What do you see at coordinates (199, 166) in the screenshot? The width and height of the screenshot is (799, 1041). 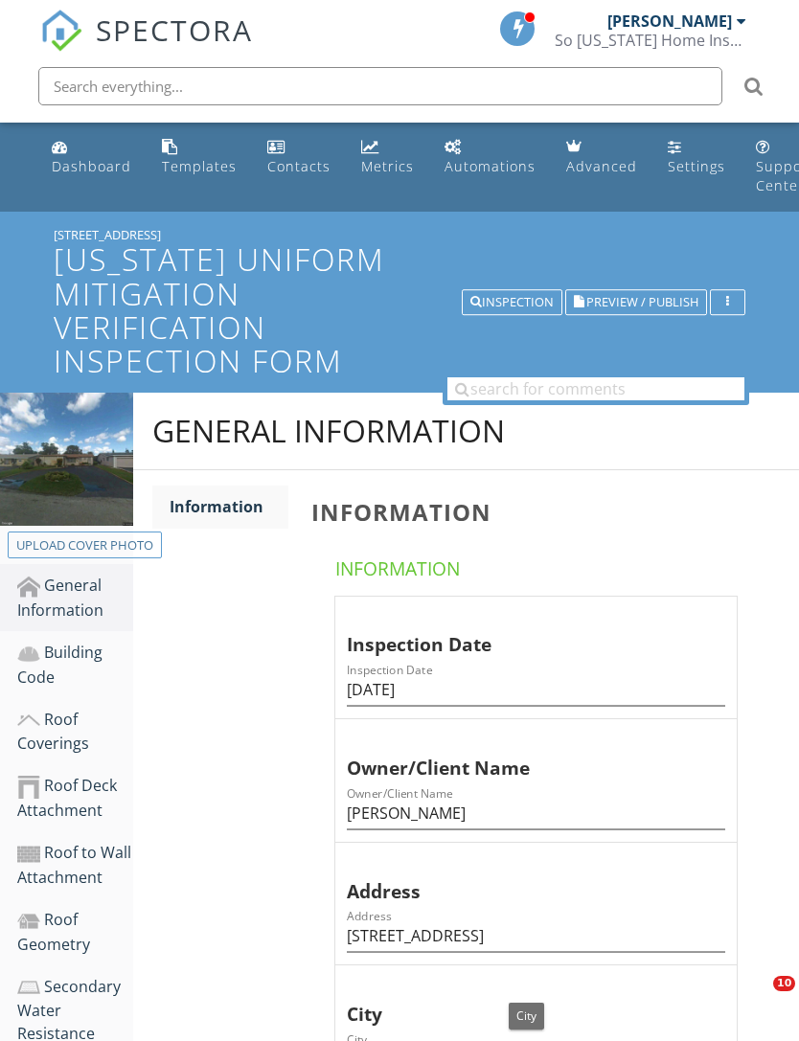 I see `div: Templates` at bounding box center [199, 166].